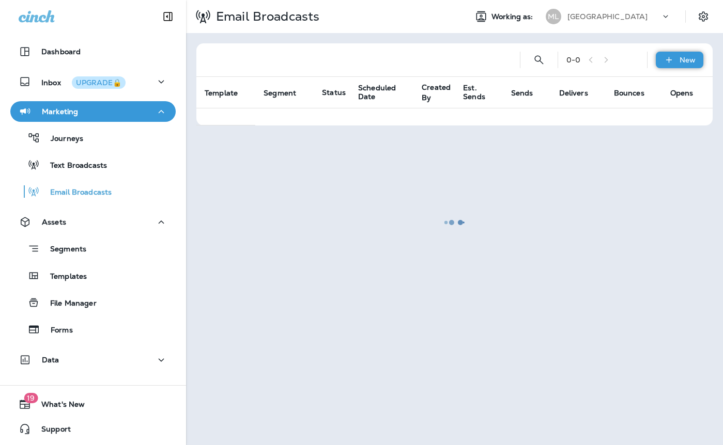  I want to click on span: What's New, so click(58, 407).